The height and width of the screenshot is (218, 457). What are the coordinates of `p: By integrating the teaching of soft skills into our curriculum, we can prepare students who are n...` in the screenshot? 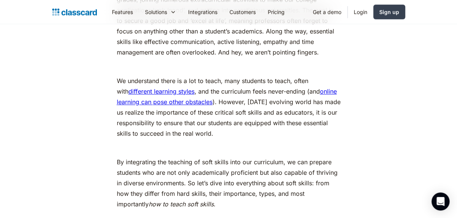 It's located at (229, 183).